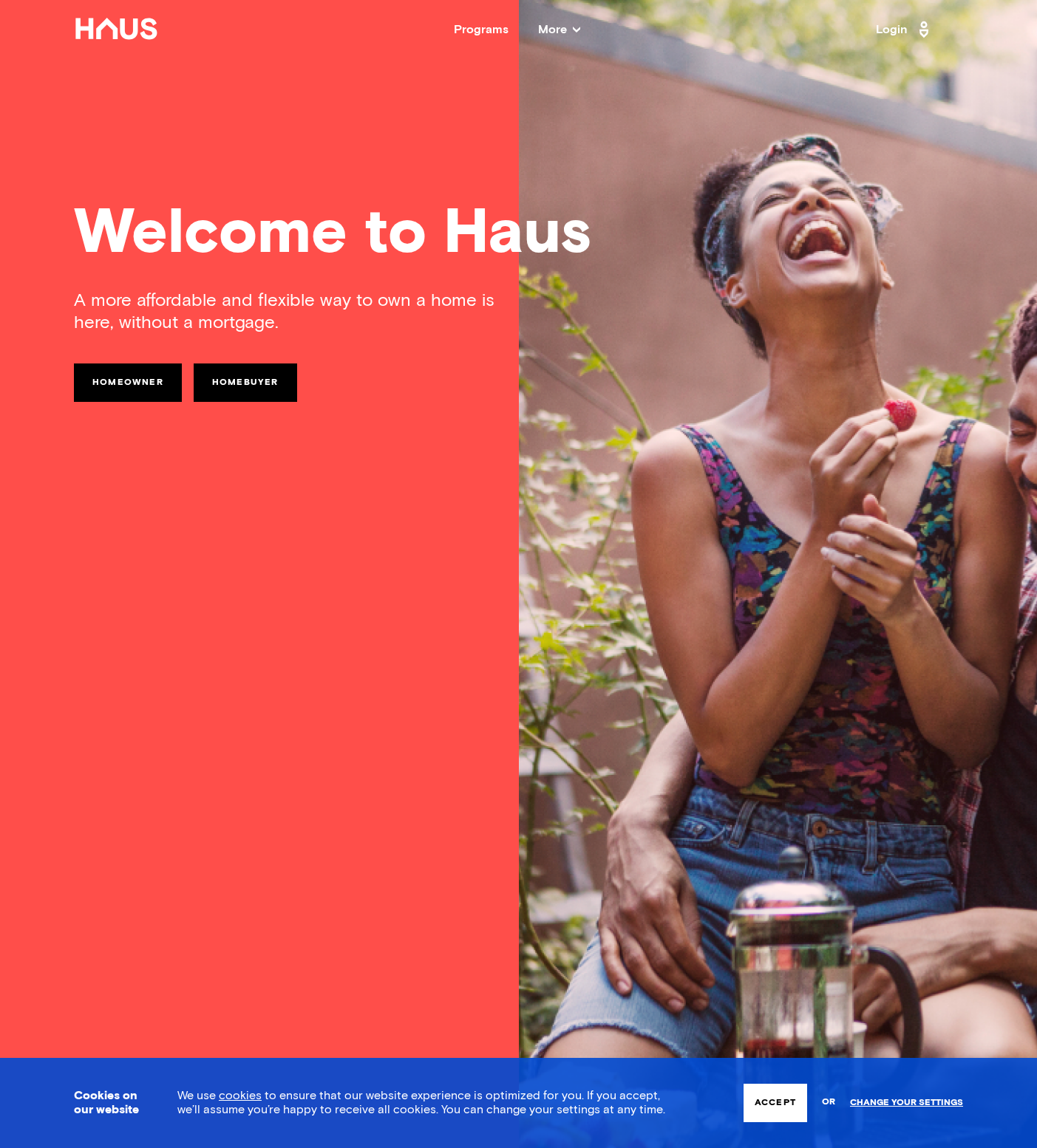 This screenshot has width=1037, height=1148. Describe the element at coordinates (775, 1103) in the screenshot. I see `button: Accept` at that location.